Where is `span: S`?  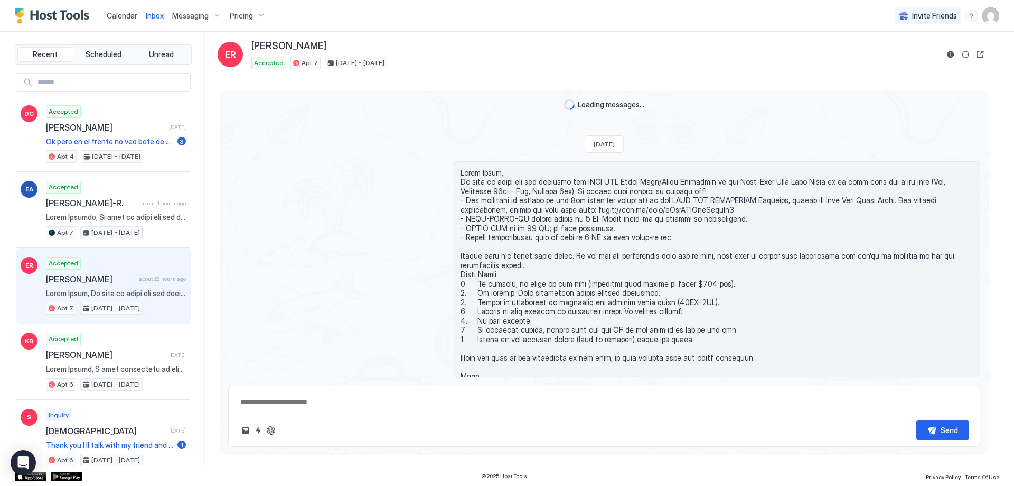 span: S is located at coordinates (29, 417).